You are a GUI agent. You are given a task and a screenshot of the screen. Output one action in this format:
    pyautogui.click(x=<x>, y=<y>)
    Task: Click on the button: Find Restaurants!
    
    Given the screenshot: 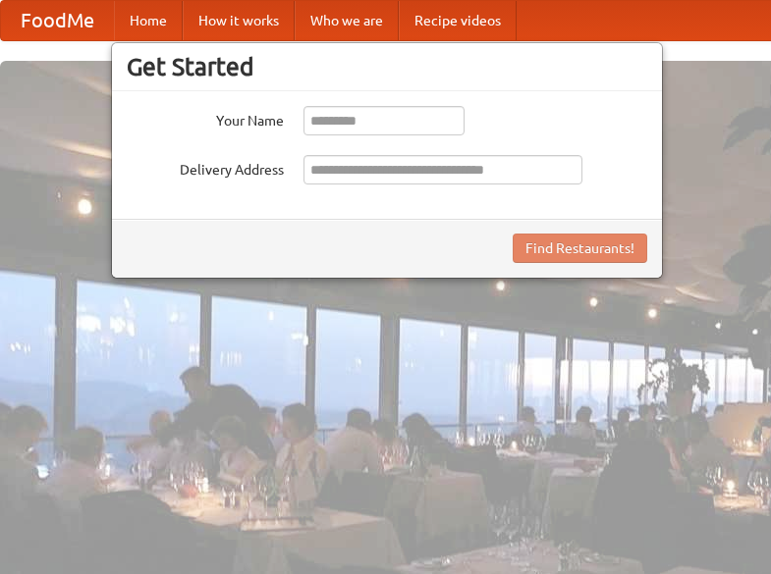 What is the action you would take?
    pyautogui.click(x=579, y=248)
    